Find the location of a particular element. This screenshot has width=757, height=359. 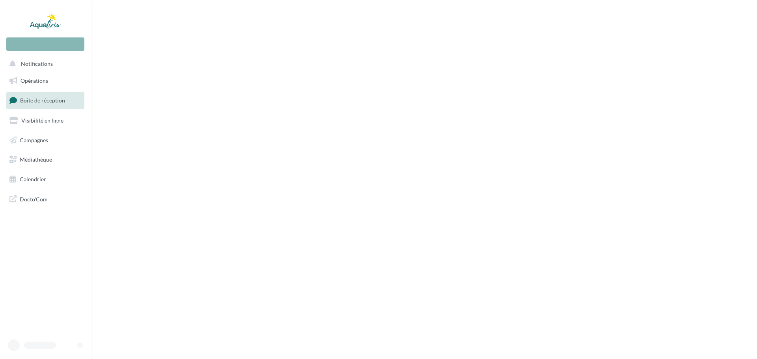

a: Calendrier is located at coordinates (45, 179).